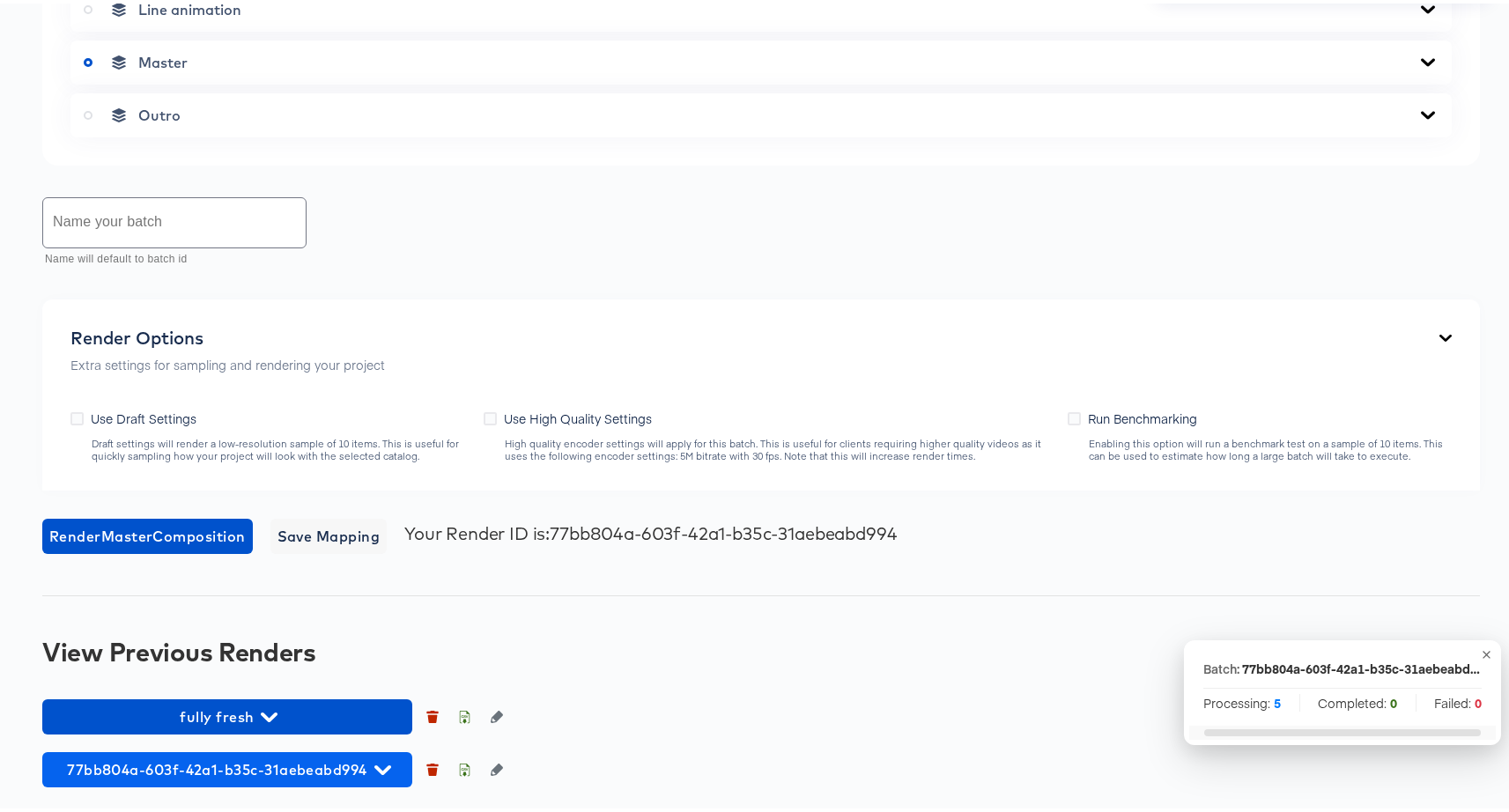 The height and width of the screenshot is (812, 1509). I want to click on div: Render Options, so click(227, 335).